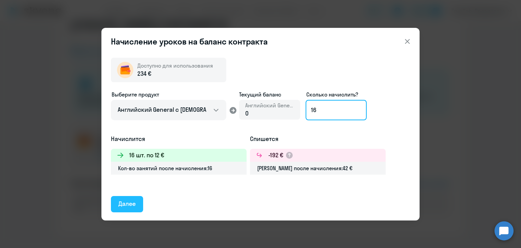 This screenshot has height=248, width=521. Describe the element at coordinates (175, 66) in the screenshot. I see `span: Доступно для использования` at that location.